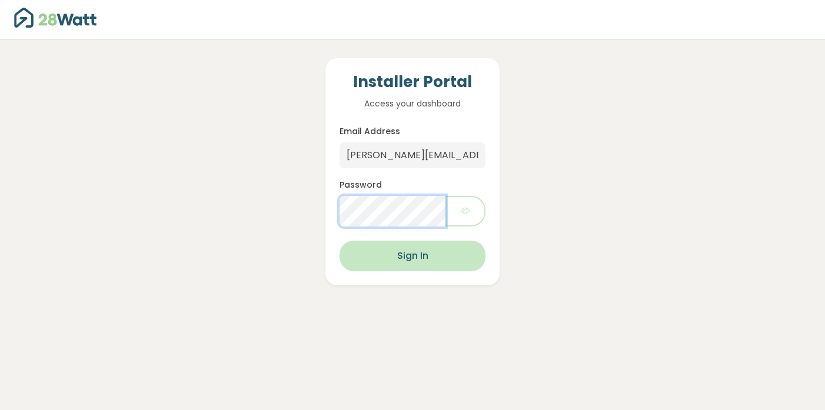 Image resolution: width=825 pixels, height=410 pixels. I want to click on label: Password, so click(361, 185).